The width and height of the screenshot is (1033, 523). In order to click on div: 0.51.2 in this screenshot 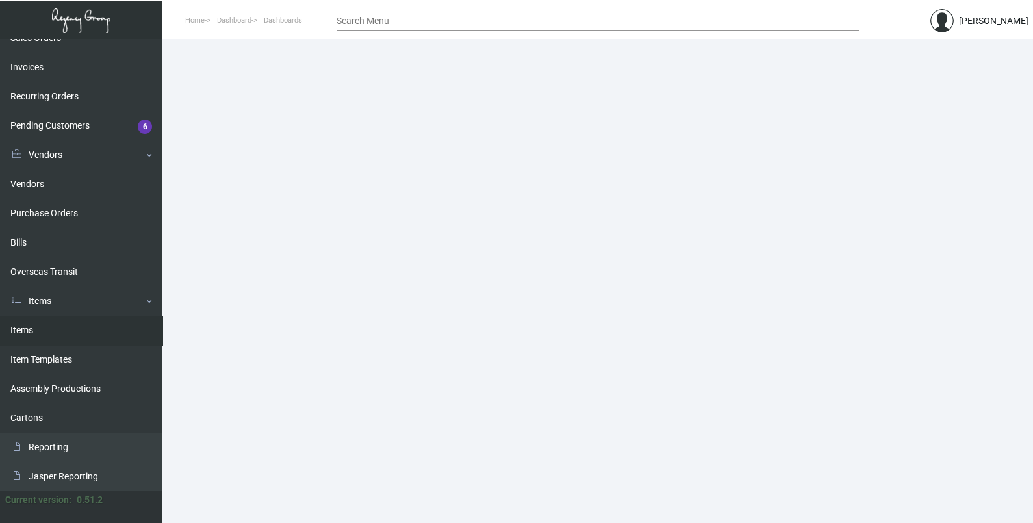, I will do `click(90, 500)`.